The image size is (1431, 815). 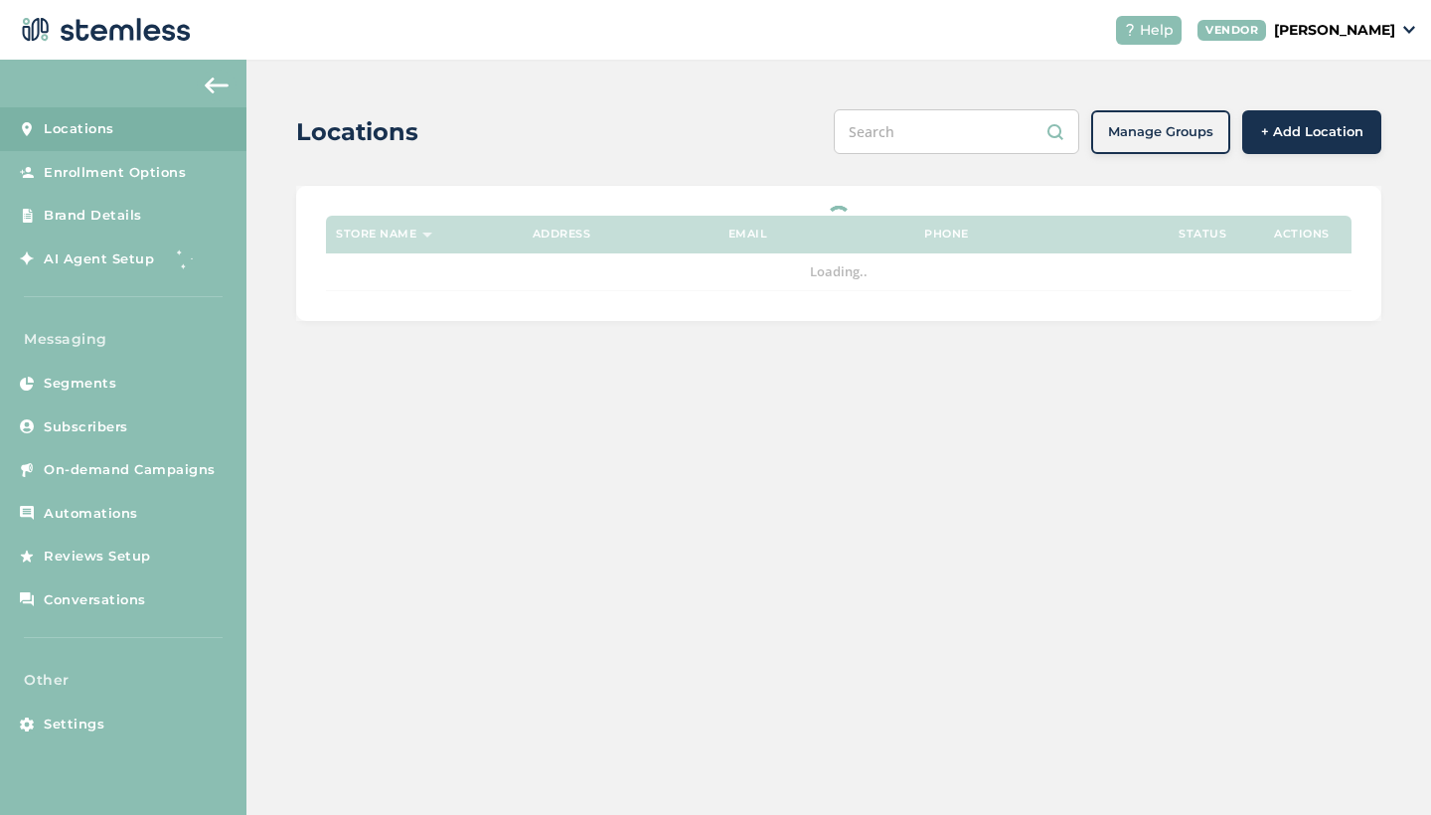 What do you see at coordinates (78, 129) in the screenshot?
I see `span: Locations` at bounding box center [78, 129].